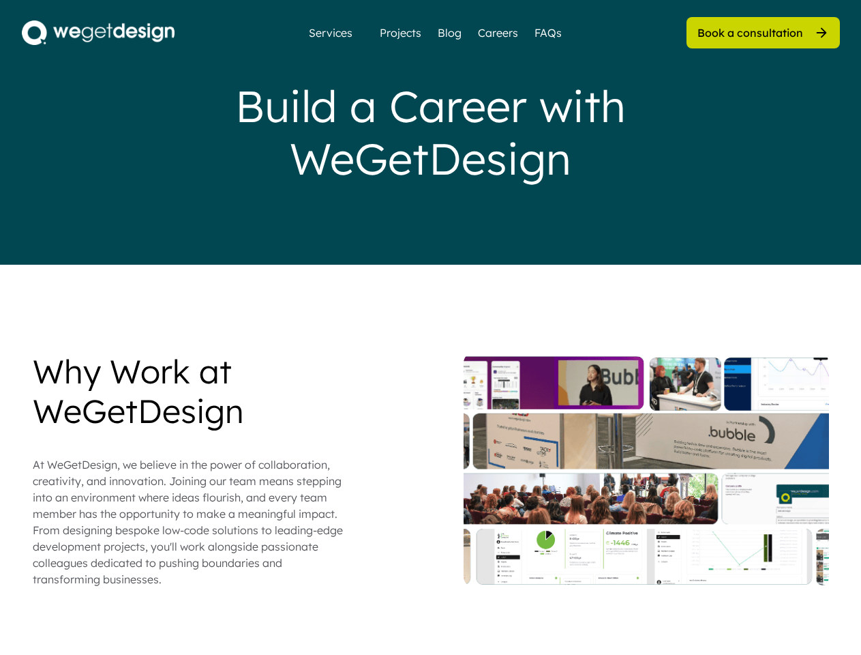 Image resolution: width=861 pixels, height=655 pixels. What do you see at coordinates (449, 33) in the screenshot?
I see `a: Blog` at bounding box center [449, 33].